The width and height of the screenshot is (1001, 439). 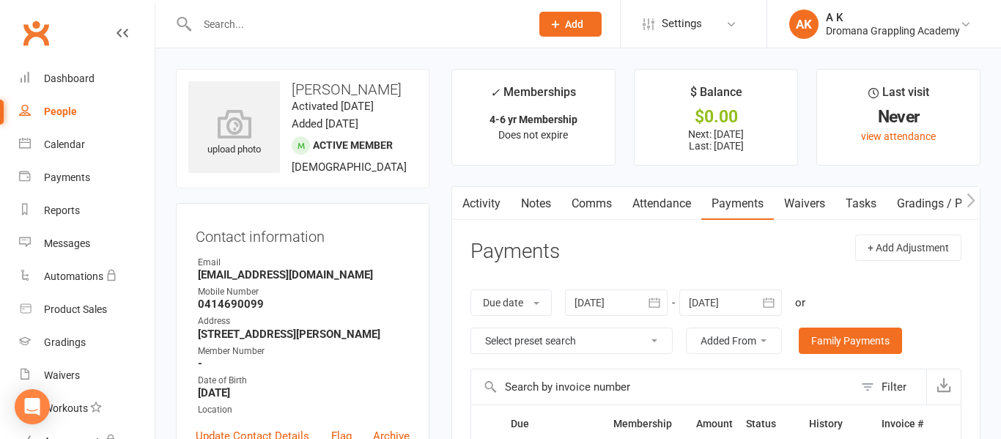 What do you see at coordinates (69, 78) in the screenshot?
I see `div: Dashboard` at bounding box center [69, 78].